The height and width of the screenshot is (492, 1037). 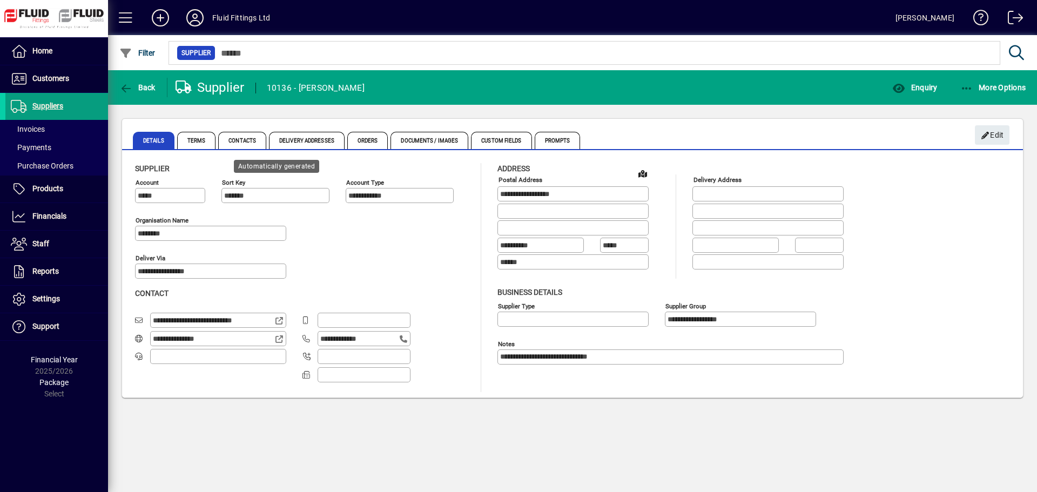 What do you see at coordinates (51, 78) in the screenshot?
I see `span: Customers` at bounding box center [51, 78].